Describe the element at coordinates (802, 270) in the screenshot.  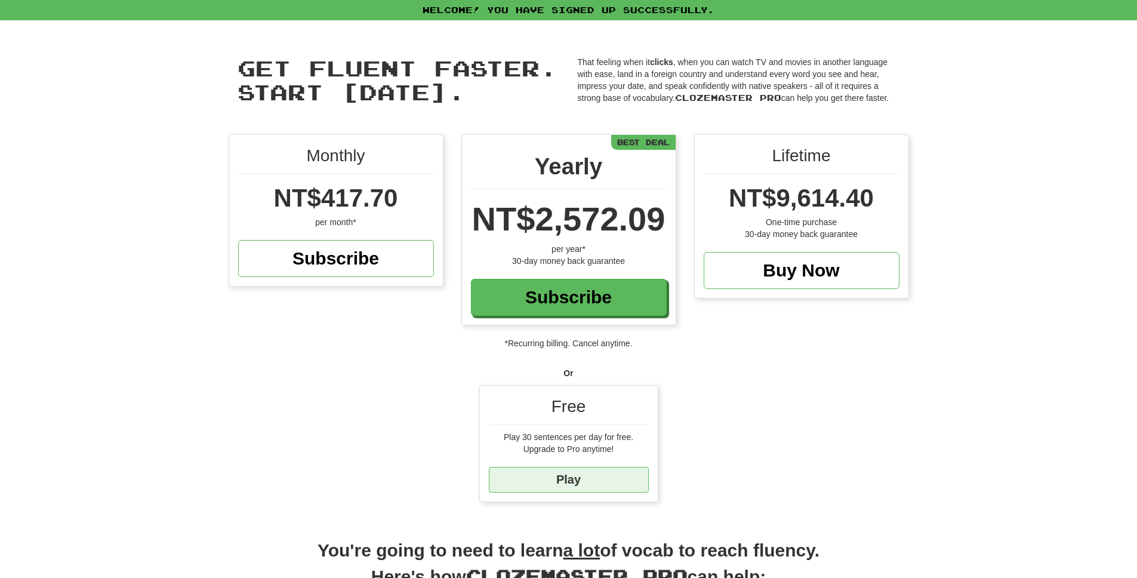
I see `div: Buy Now` at that location.